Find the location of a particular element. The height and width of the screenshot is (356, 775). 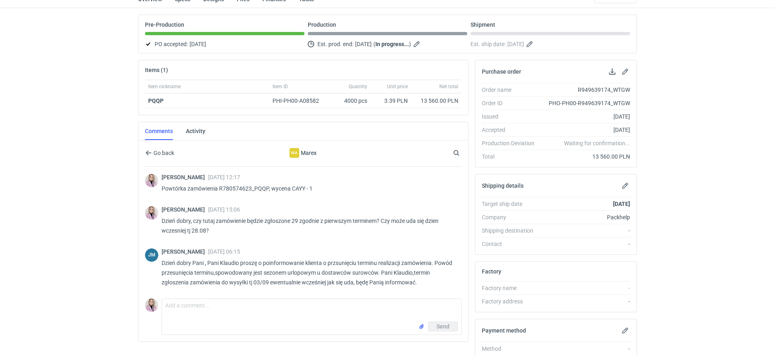

div: Est. ship date: is located at coordinates (550, 44).